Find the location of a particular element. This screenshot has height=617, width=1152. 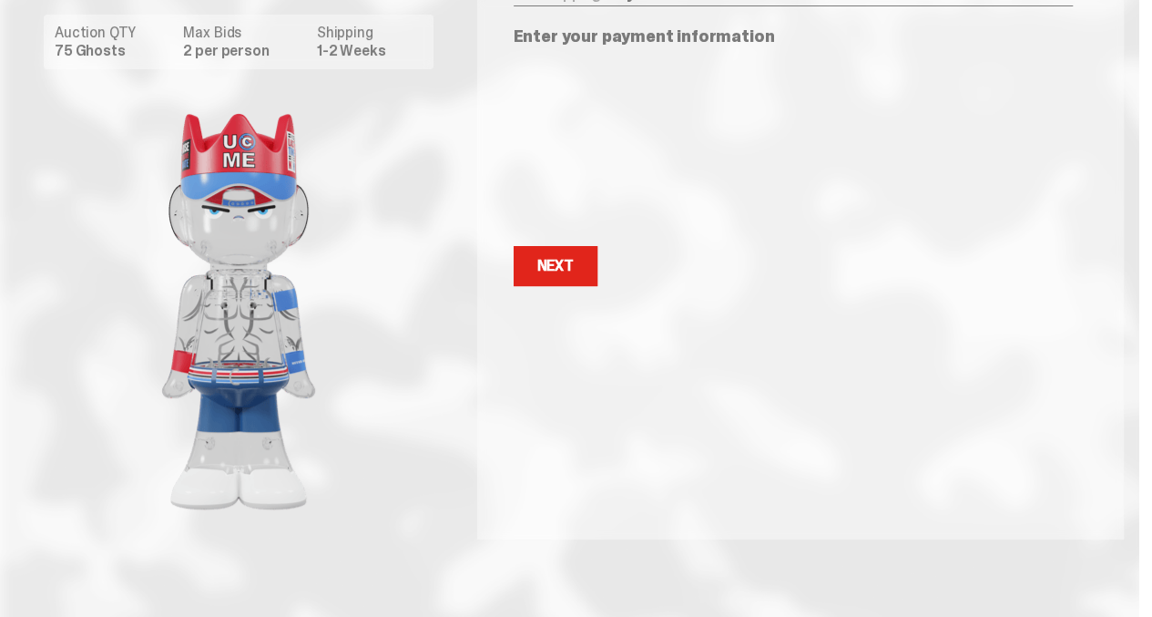

dt: Auction QTY is located at coordinates (113, 33).